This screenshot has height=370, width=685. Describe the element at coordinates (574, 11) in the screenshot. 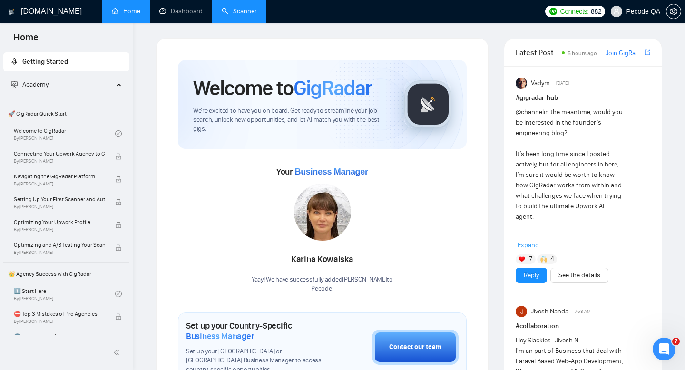

I see `span: Connects:` at that location.